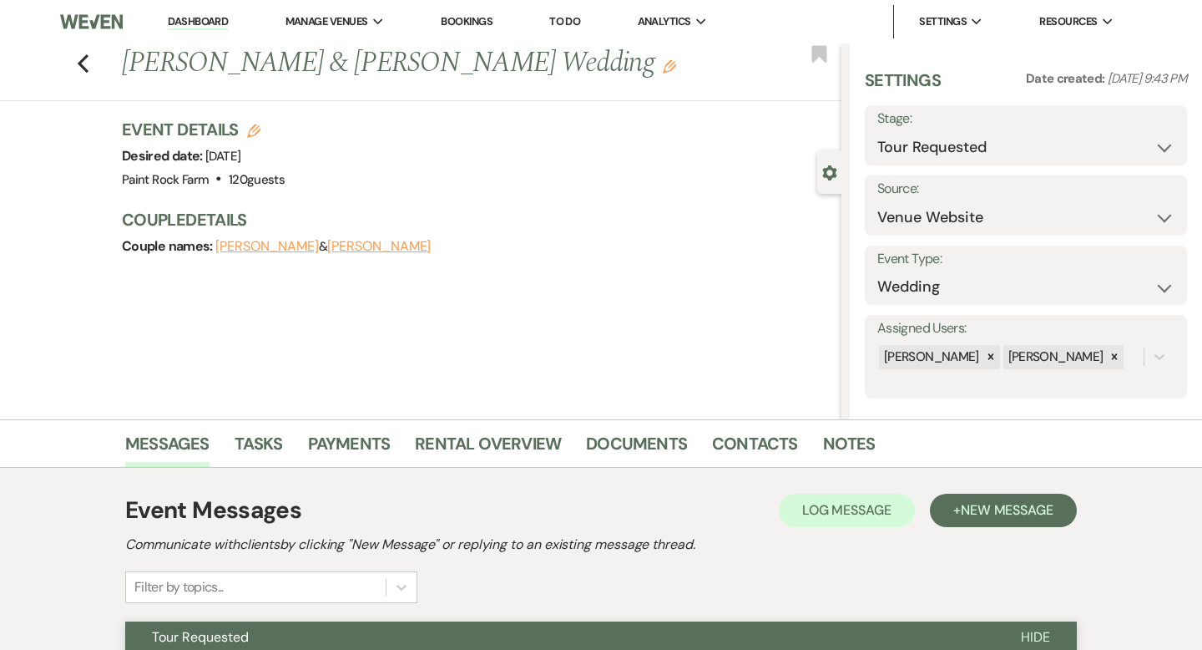 The width and height of the screenshot is (1202, 650). Describe the element at coordinates (165, 180) in the screenshot. I see `span: Paint Rock Farm` at that location.